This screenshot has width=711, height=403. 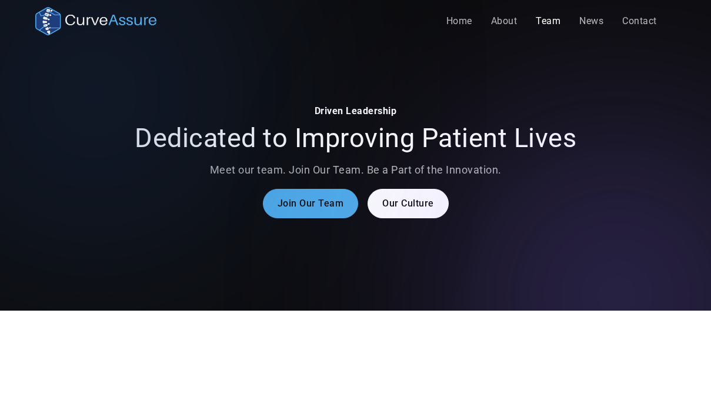 What do you see at coordinates (356, 138) in the screenshot?
I see `h2: Dedicated to Improving Patient Lives` at bounding box center [356, 138].